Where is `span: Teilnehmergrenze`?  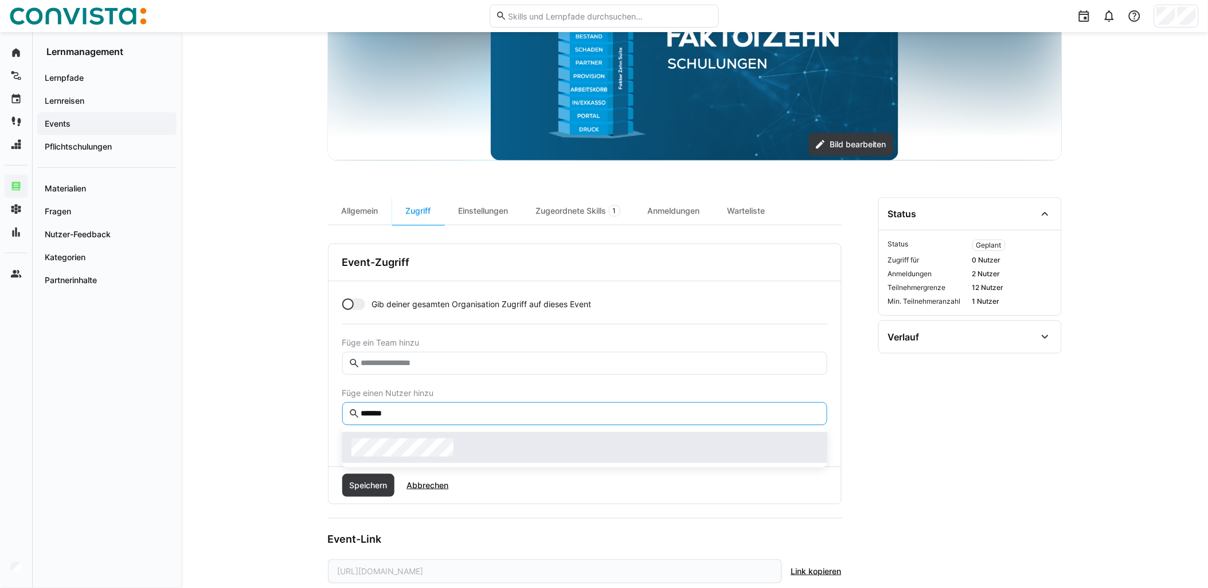 span: Teilnehmergrenze is located at coordinates (928, 288).